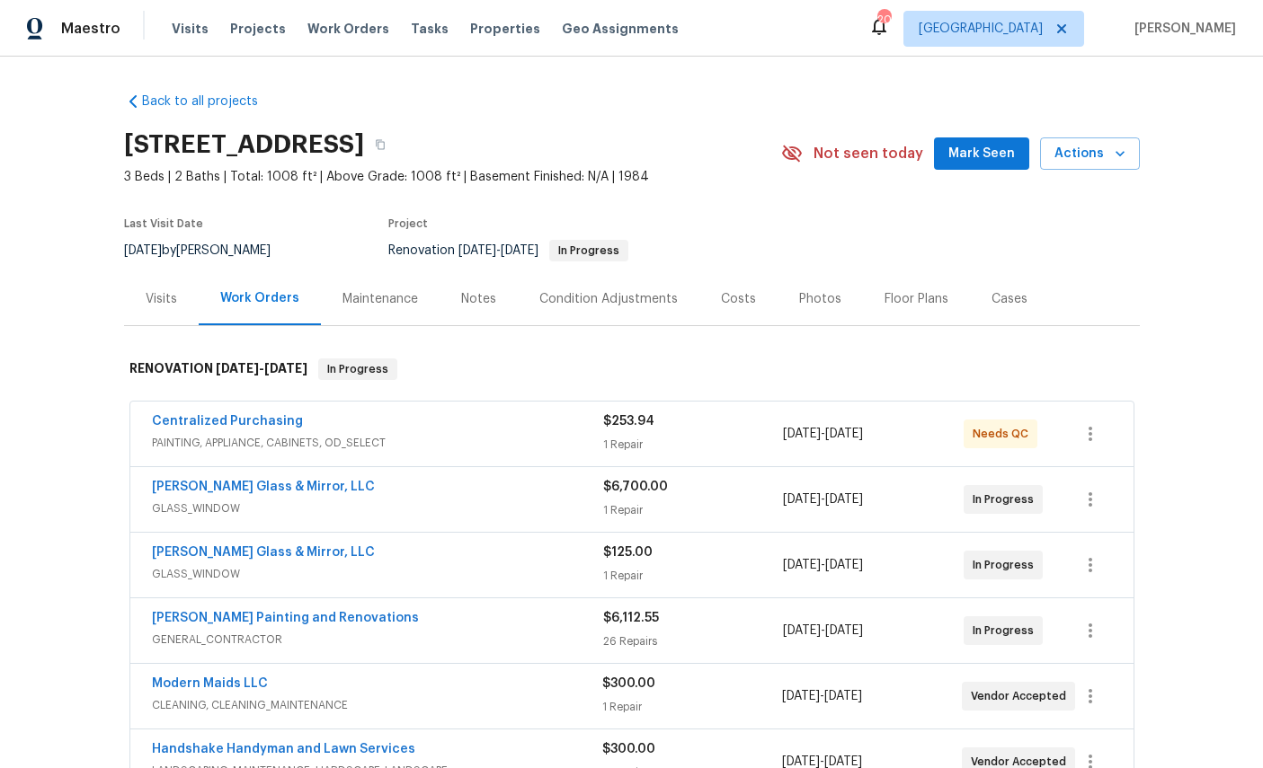 This screenshot has width=1263, height=768. I want to click on span: Work Orders, so click(348, 29).